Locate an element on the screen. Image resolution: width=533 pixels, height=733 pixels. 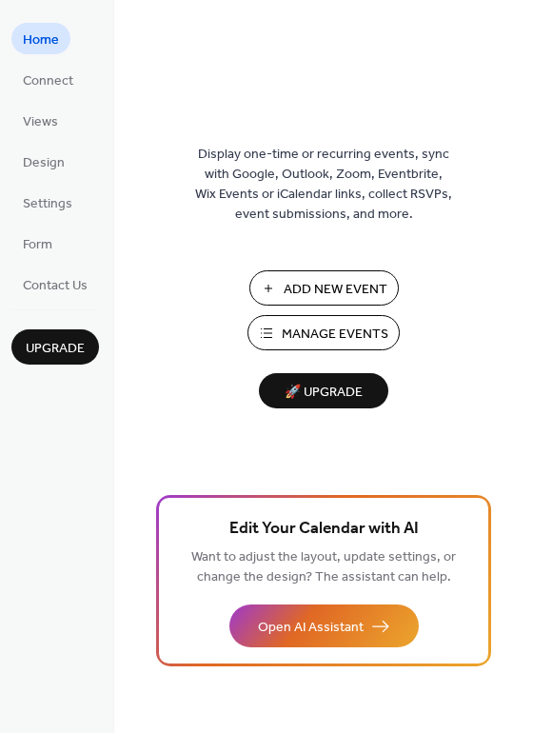
span: Design is located at coordinates (44, 163).